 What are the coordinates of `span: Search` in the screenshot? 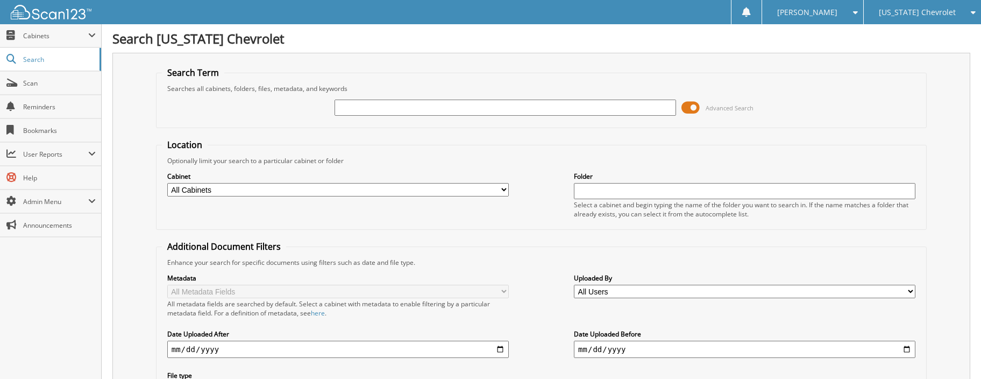 It's located at (59, 59).